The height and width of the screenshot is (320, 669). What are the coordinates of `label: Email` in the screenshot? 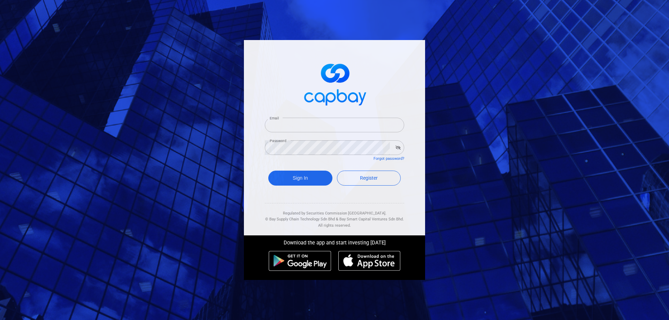 It's located at (274, 118).